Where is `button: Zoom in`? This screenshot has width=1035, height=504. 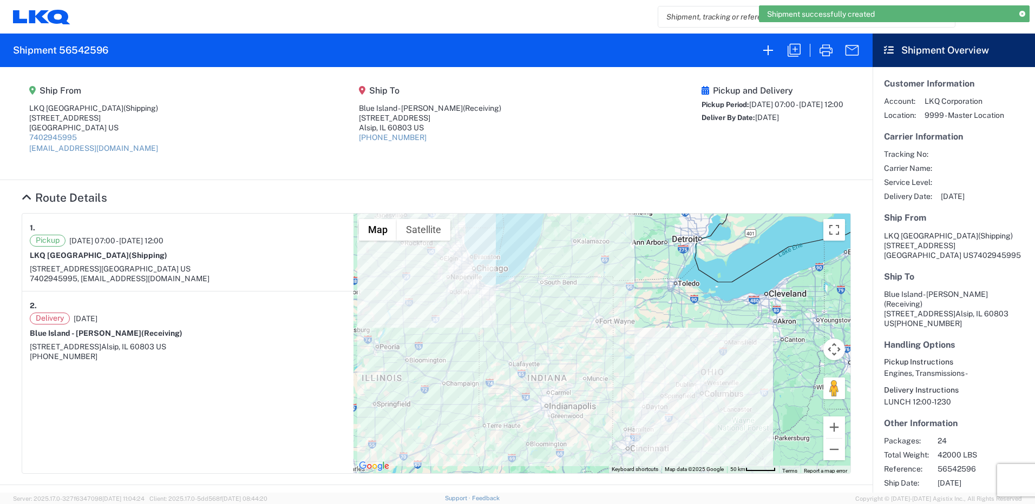 button: Zoom in is located at coordinates (834, 427).